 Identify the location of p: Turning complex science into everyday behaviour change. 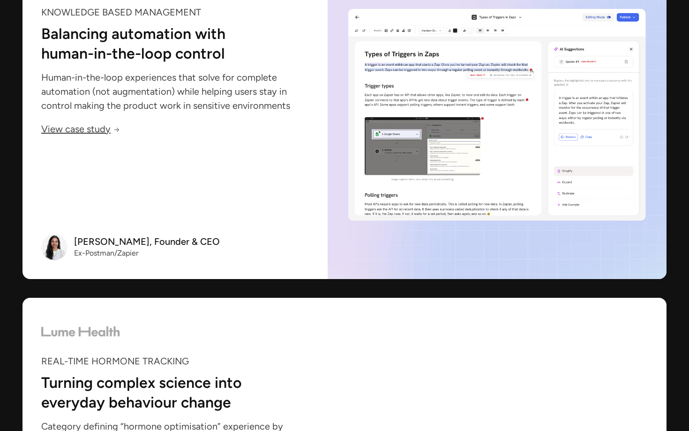
(164, 391).